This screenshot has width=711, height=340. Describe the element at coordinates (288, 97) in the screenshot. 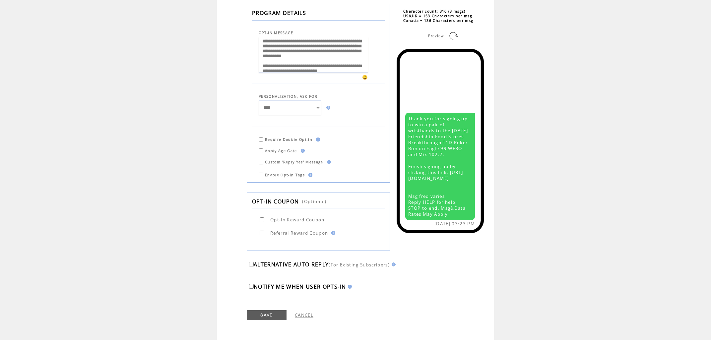

I see `span: PERSONALIZATION, ASK FOR` at that location.